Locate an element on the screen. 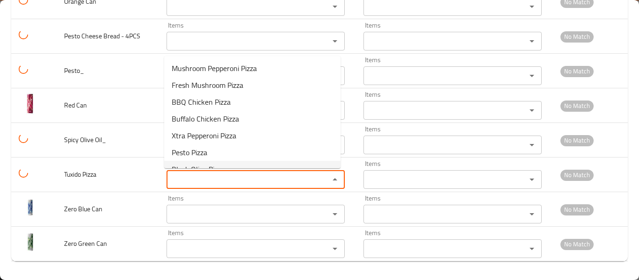 The width and height of the screenshot is (639, 280). span: Zero Green Can is located at coordinates (86, 244).